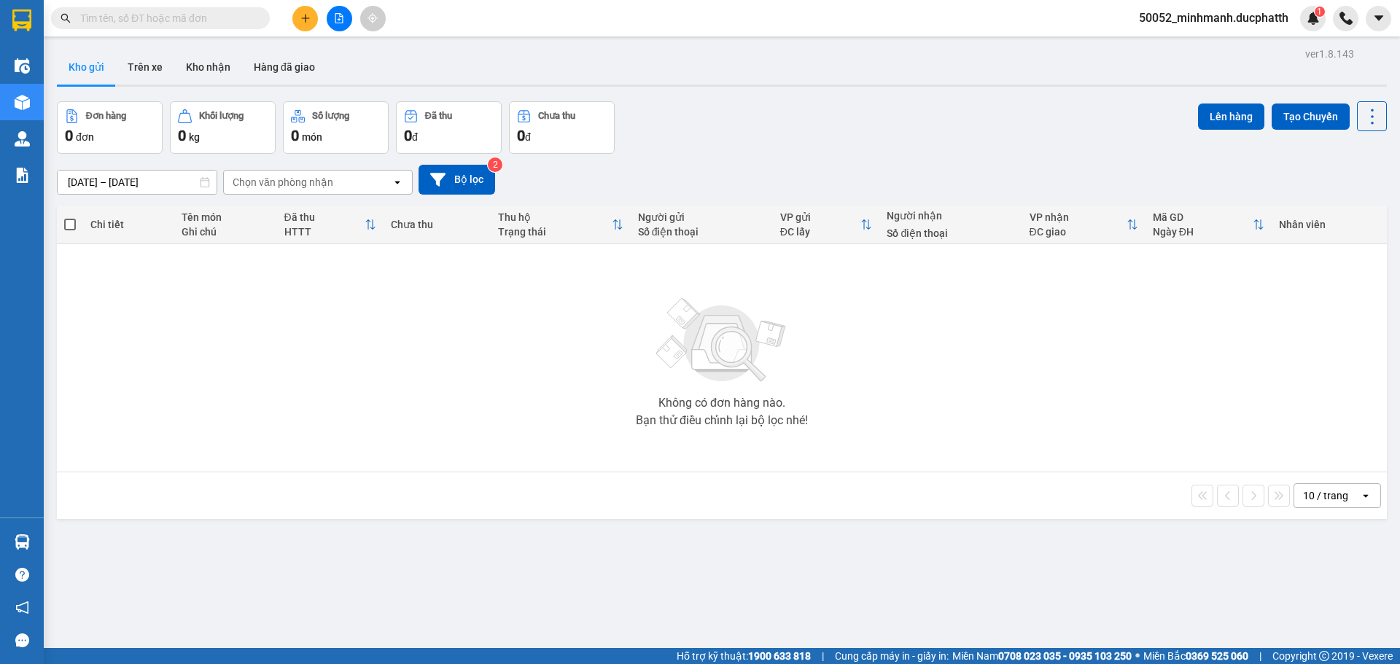 This screenshot has height=664, width=1400. I want to click on div: Trạng thái, so click(555, 232).